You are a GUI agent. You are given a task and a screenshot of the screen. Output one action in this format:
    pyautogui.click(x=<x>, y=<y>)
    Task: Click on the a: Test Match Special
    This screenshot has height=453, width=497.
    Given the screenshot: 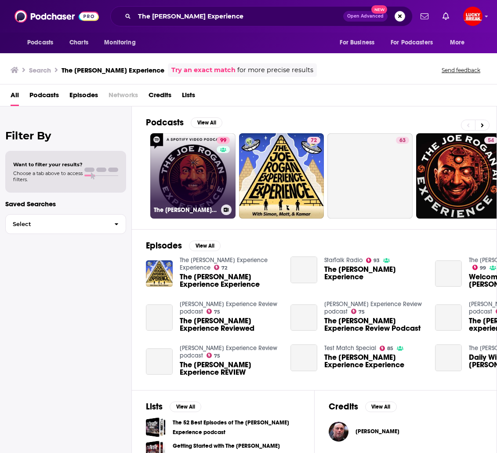 What is the action you would take?
    pyautogui.click(x=350, y=348)
    